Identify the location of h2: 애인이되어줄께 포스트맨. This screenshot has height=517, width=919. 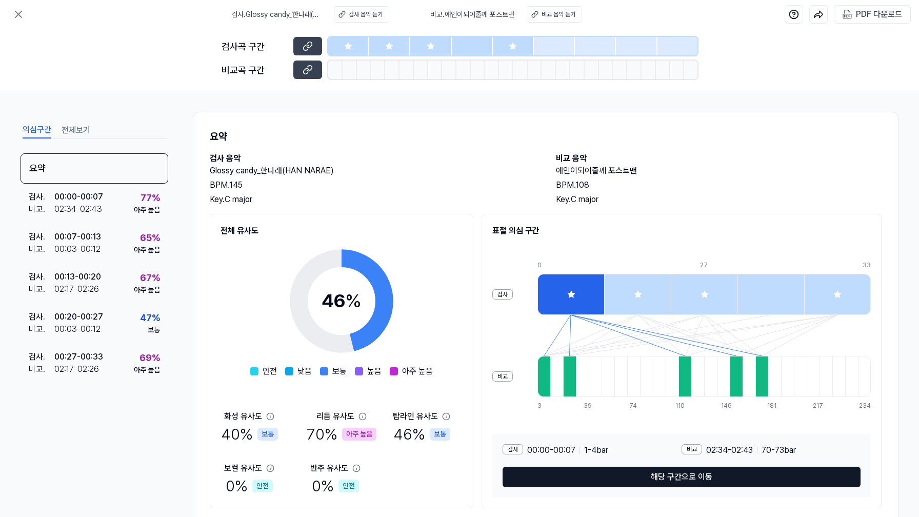
(718, 171).